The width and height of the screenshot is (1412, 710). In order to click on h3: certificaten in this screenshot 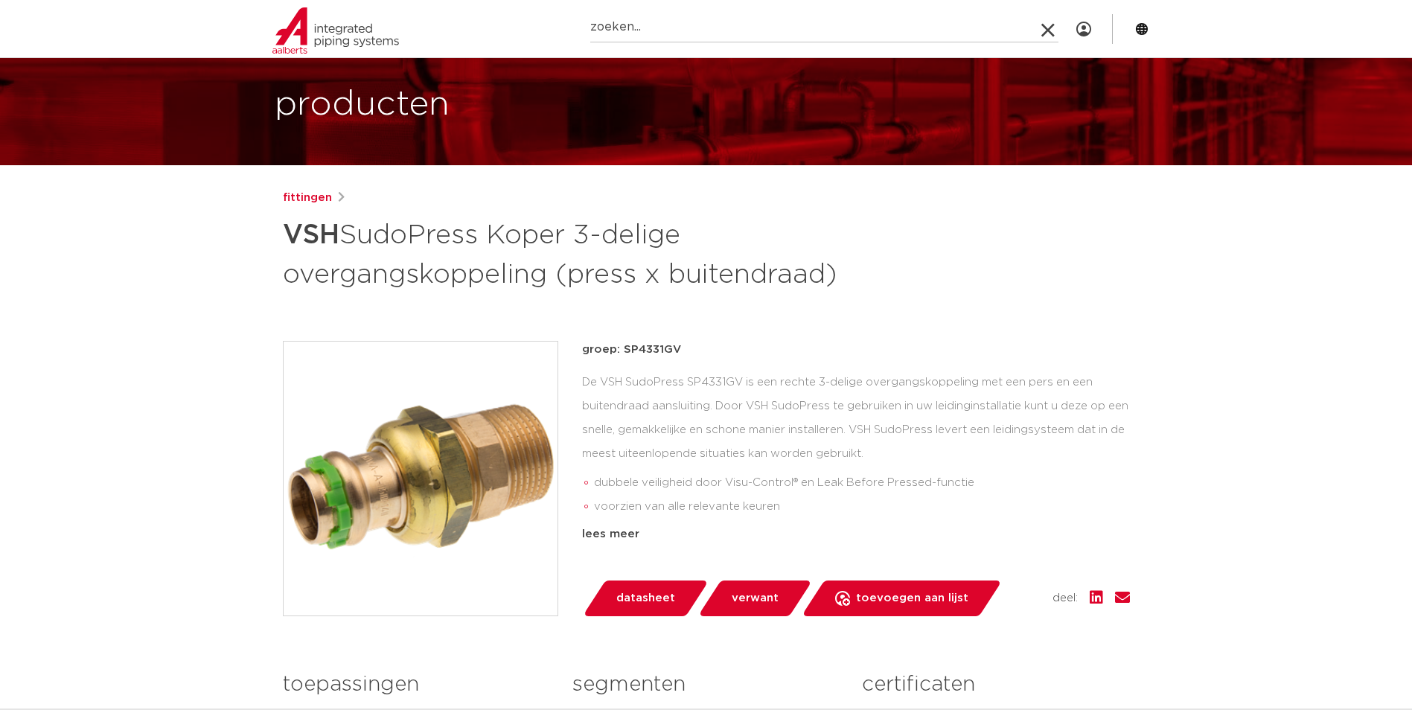, I will do `click(995, 685)`.